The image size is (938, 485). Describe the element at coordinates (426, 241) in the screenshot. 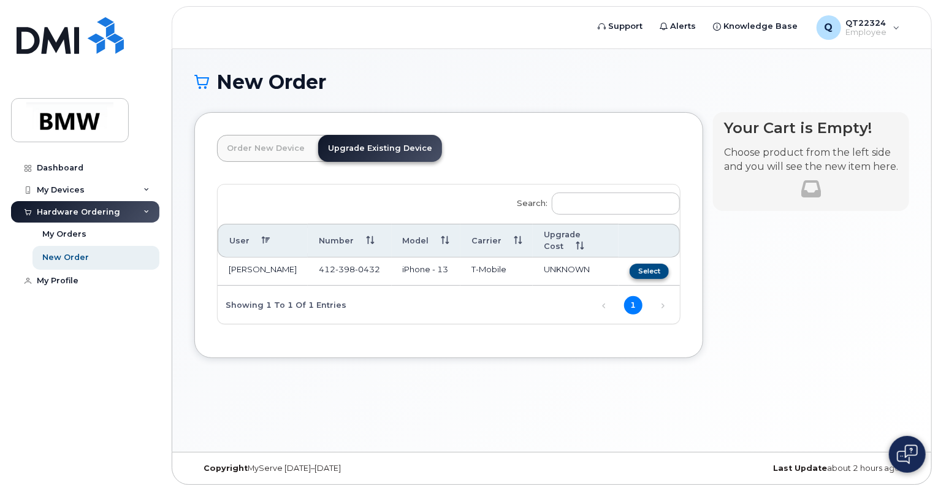

I see `th: Model: activate to sort column ascending` at that location.